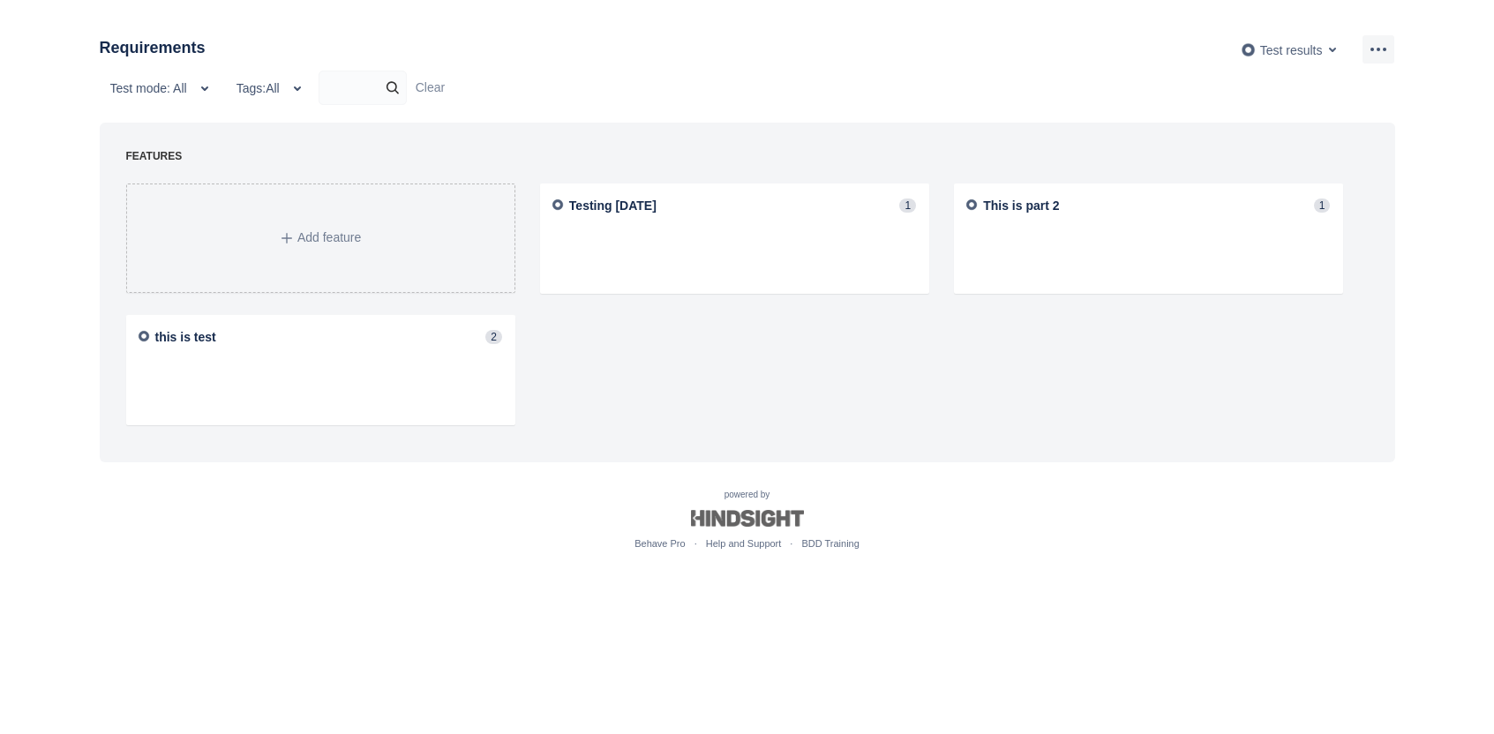 The image size is (1494, 734). What do you see at coordinates (1291, 49) in the screenshot?
I see `span: Test results` at bounding box center [1291, 49].